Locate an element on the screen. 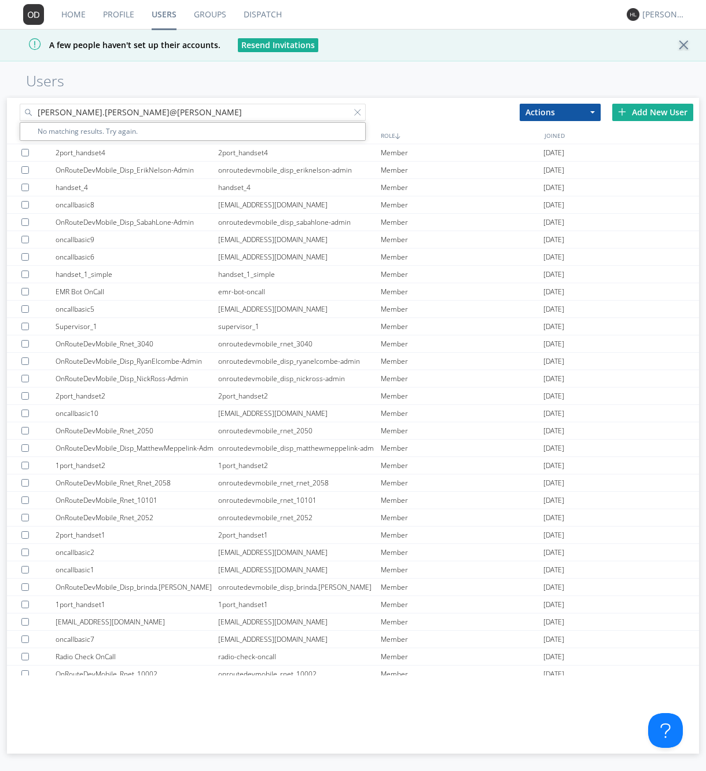 This screenshot has width=706, height=771. div: onroutedevmobile_rnet_10002 is located at coordinates (299, 673).